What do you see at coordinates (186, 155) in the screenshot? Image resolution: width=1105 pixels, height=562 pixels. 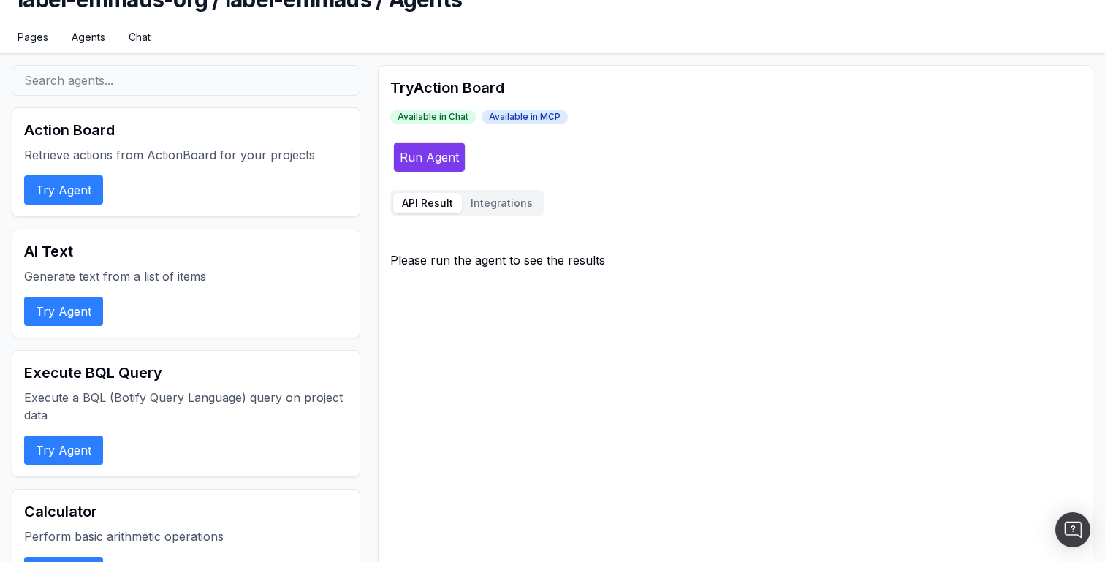 I see `p: Retrieve actions from ActionBoard for your projects` at bounding box center [186, 155].